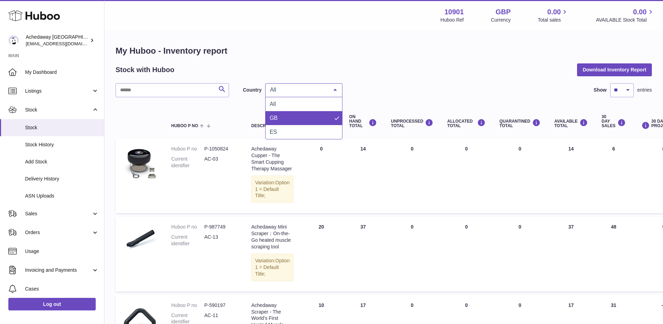 The width and height of the screenshot is (663, 324). What do you see at coordinates (454, 12) in the screenshot?
I see `strong: 10901` at bounding box center [454, 12].